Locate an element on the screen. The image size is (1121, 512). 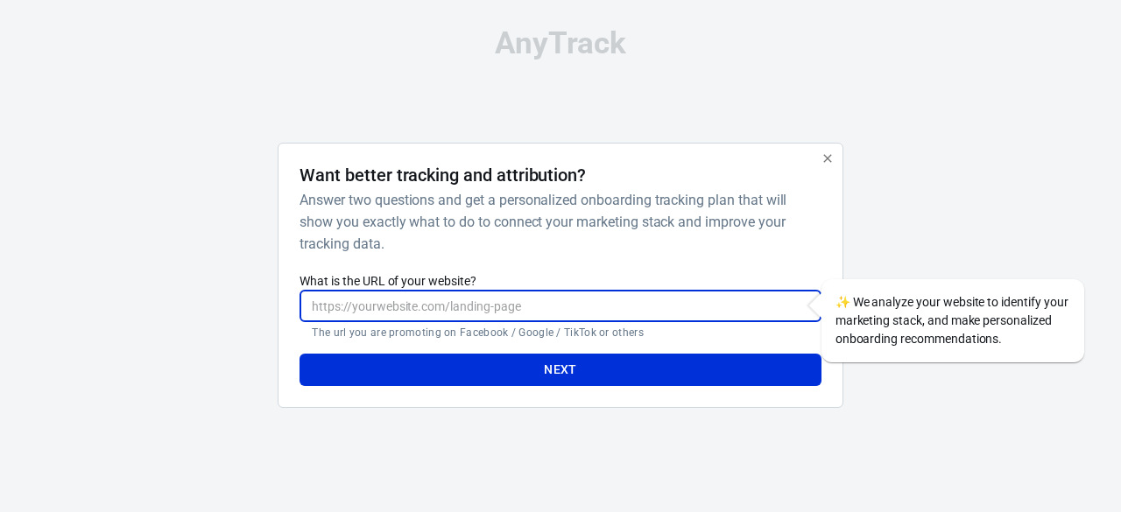
div: We analyze your website to identify your marketing stack, and make personalized onboarding recomm... is located at coordinates (953, 320).